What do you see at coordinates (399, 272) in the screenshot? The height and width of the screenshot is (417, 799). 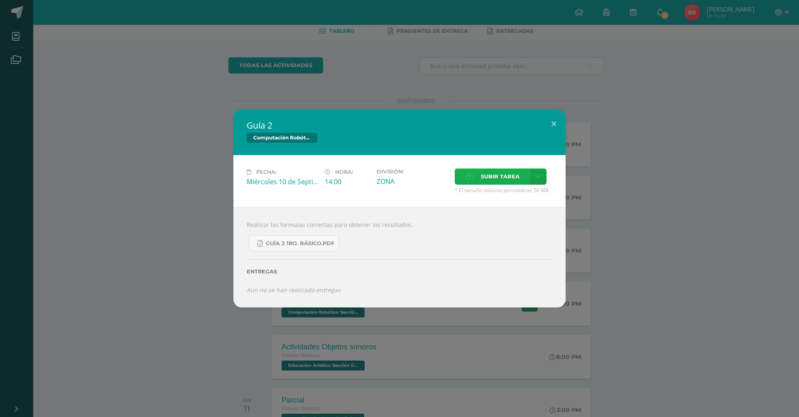 I see `label: Entregas` at bounding box center [399, 272].